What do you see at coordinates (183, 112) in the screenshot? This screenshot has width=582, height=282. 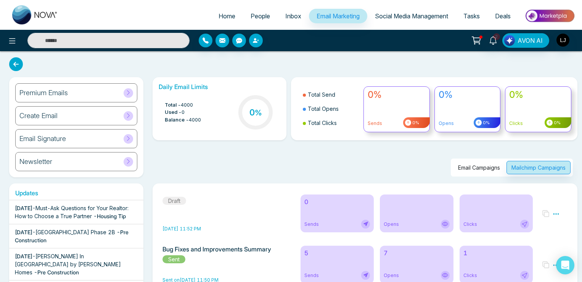 I see `span: 0` at bounding box center [183, 112].